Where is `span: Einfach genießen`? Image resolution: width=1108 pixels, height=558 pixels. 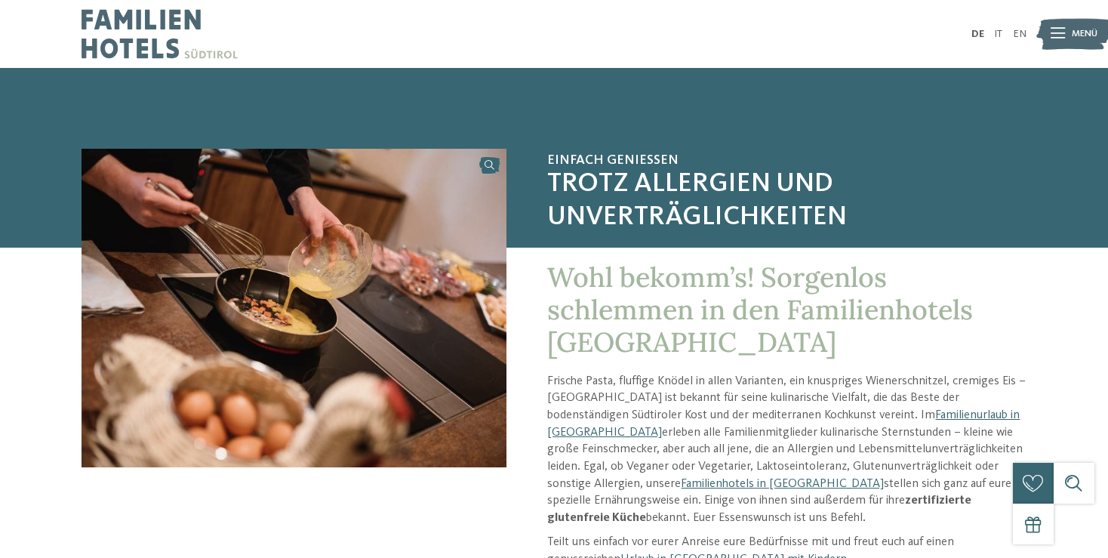 span: Einfach genießen is located at coordinates (786, 161).